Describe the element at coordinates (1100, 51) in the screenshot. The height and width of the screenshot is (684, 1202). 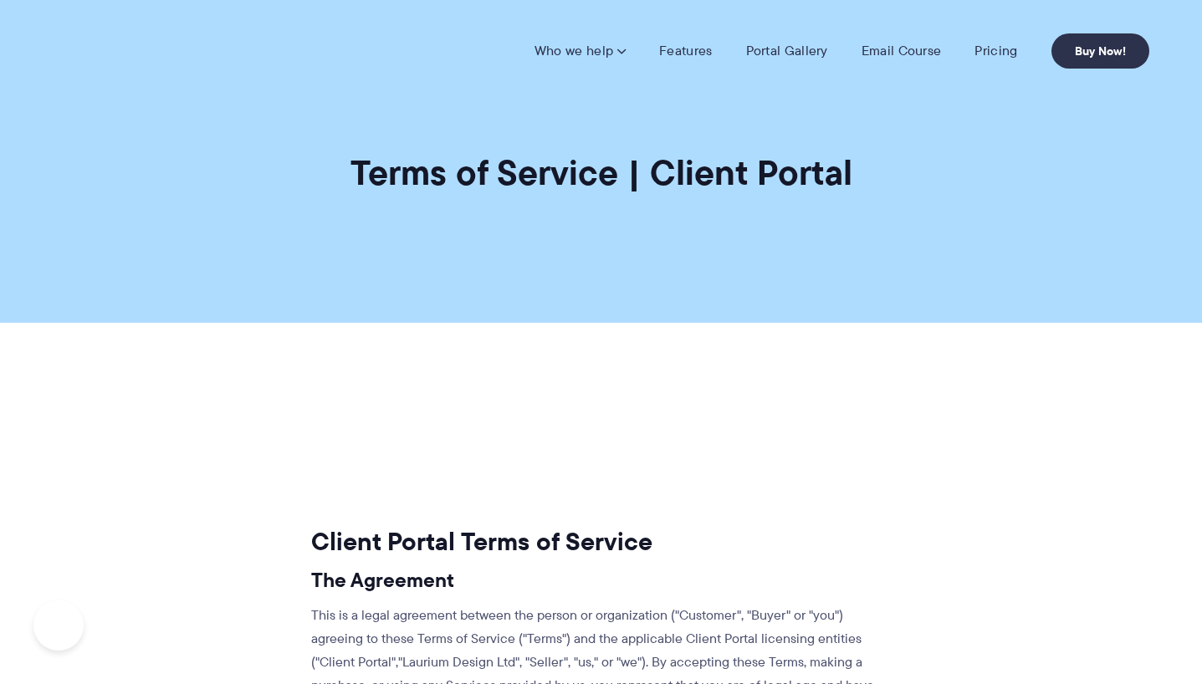
I see `a: Buy Now!` at that location.